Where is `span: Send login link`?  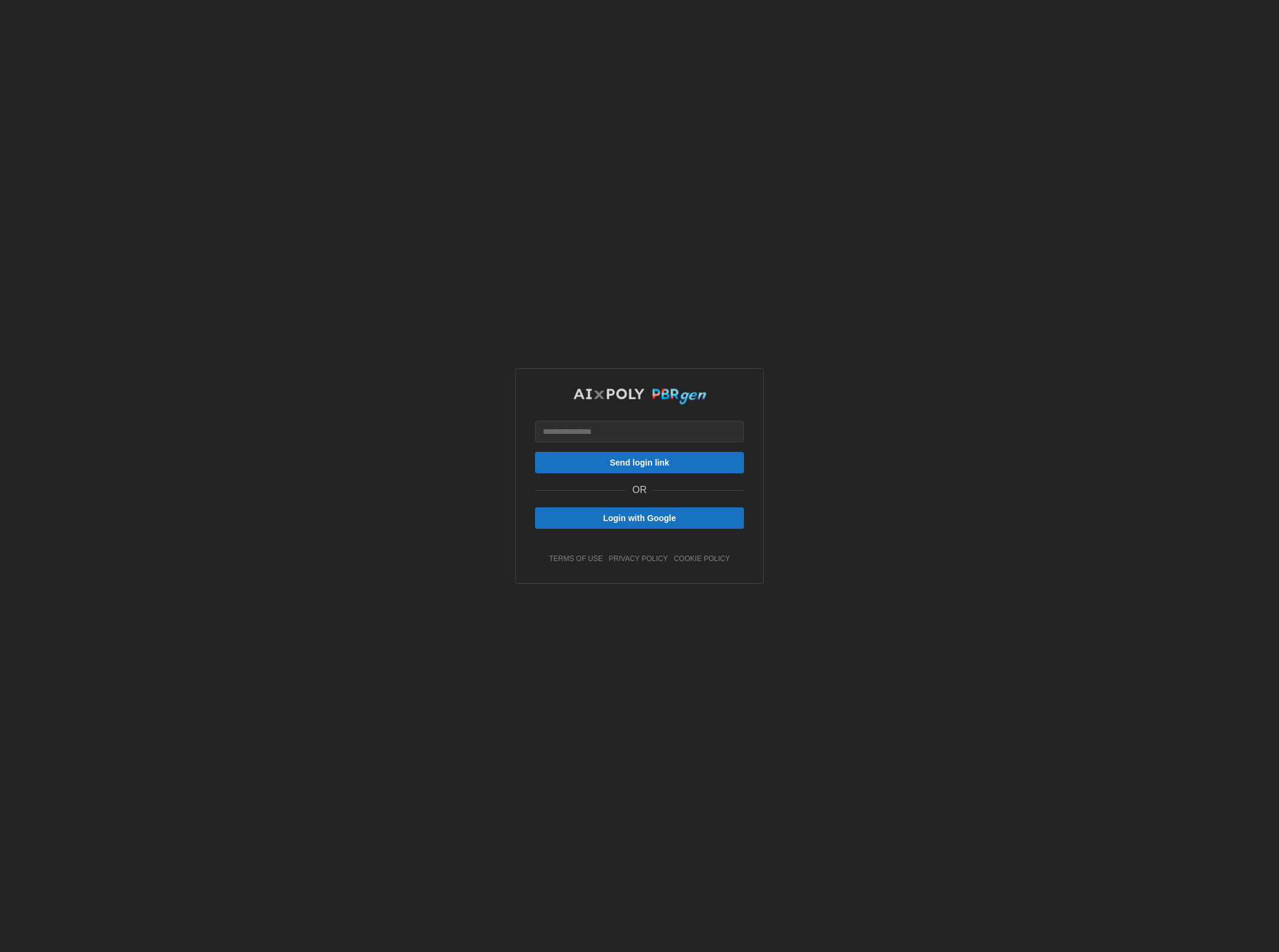 span: Send login link is located at coordinates (639, 463).